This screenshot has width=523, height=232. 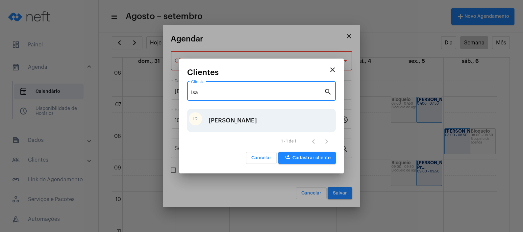 What do you see at coordinates (327, 141) in the screenshot?
I see `button: Próxima página` at bounding box center [327, 141].